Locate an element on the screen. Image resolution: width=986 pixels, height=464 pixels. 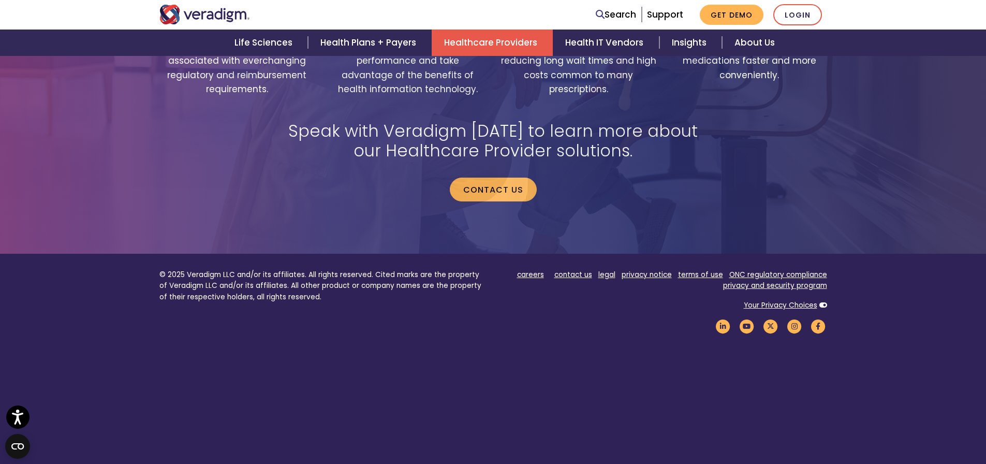
a: Health IT Vendors is located at coordinates (605, 42).